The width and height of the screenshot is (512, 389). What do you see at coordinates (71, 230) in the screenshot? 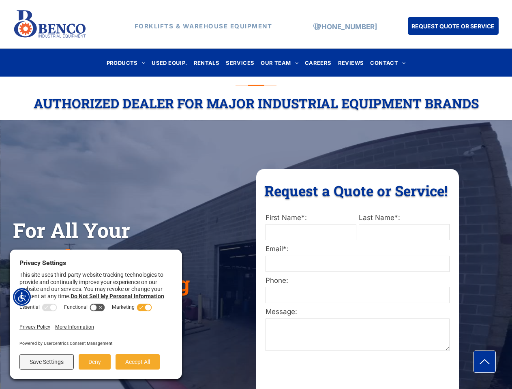
I see `span: For All Your` at bounding box center [71, 230].